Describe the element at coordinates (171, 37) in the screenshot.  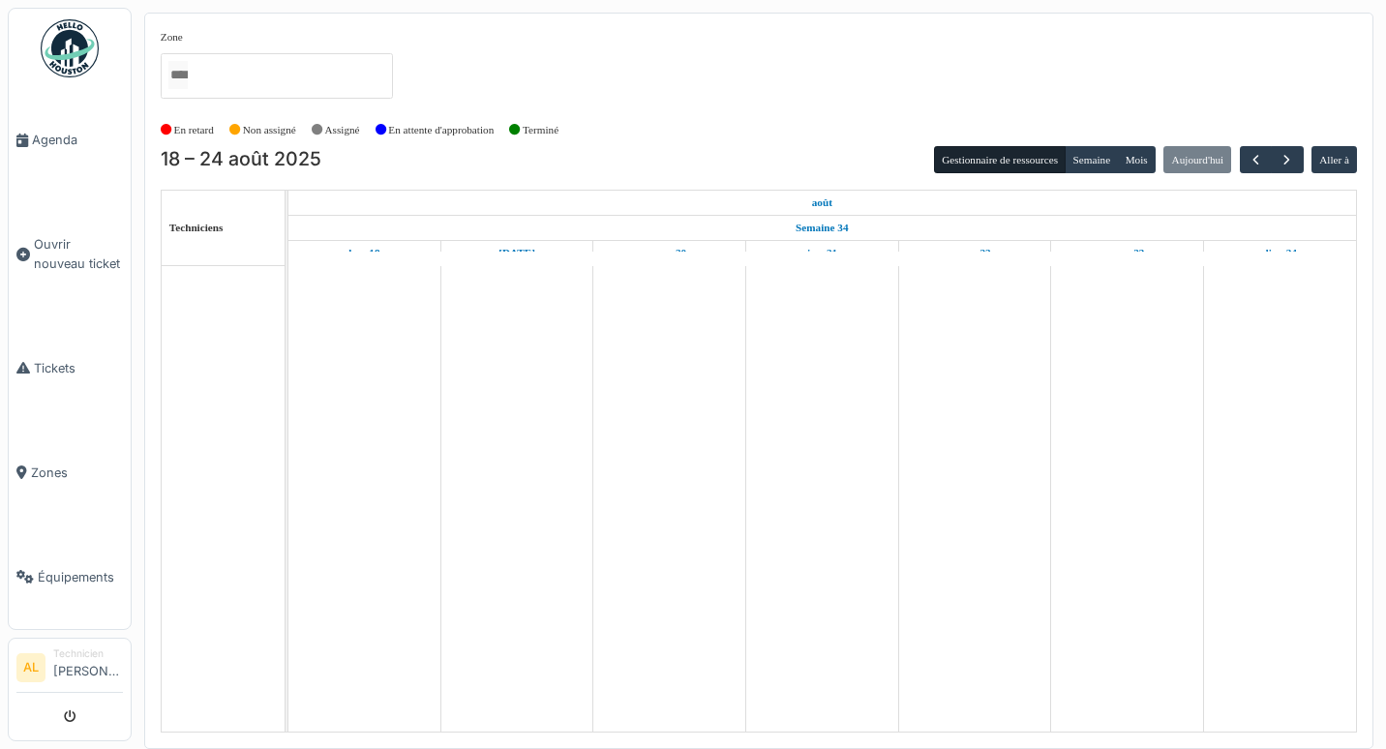
I see `label: Zone` at that location.